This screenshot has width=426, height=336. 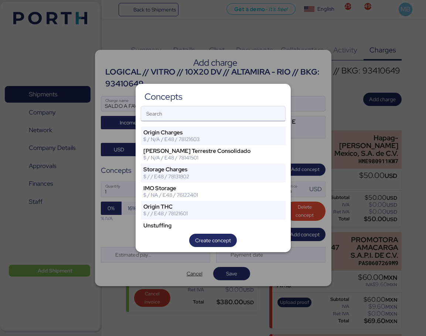 I want to click on div: Unstuffing, so click(x=201, y=226).